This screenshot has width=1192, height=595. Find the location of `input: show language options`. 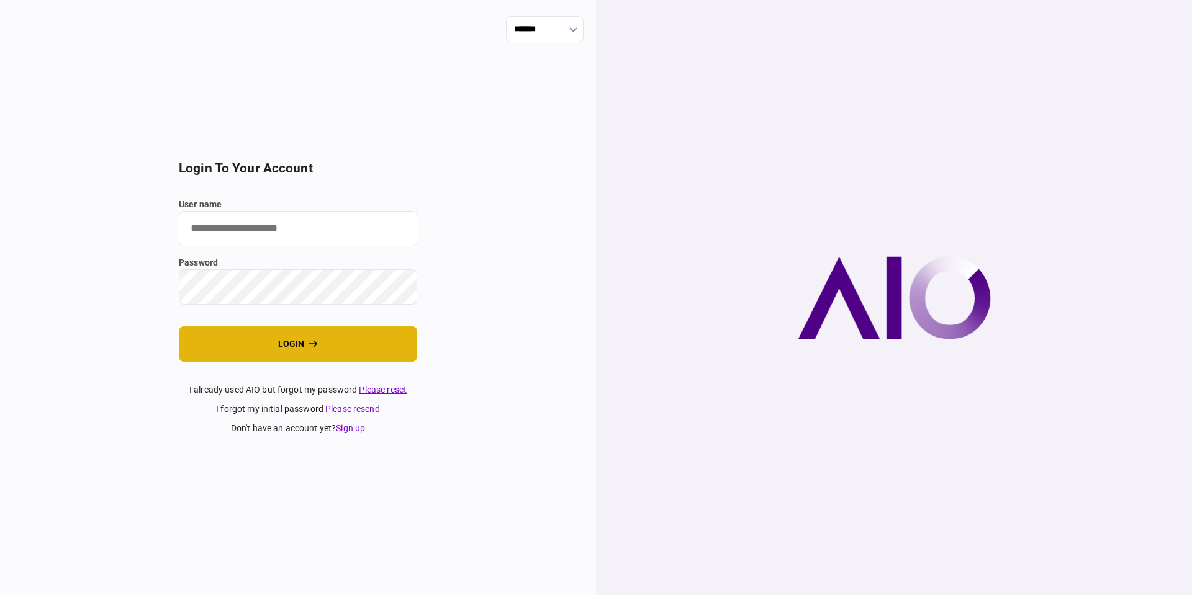

input: show language options is located at coordinates (544, 29).